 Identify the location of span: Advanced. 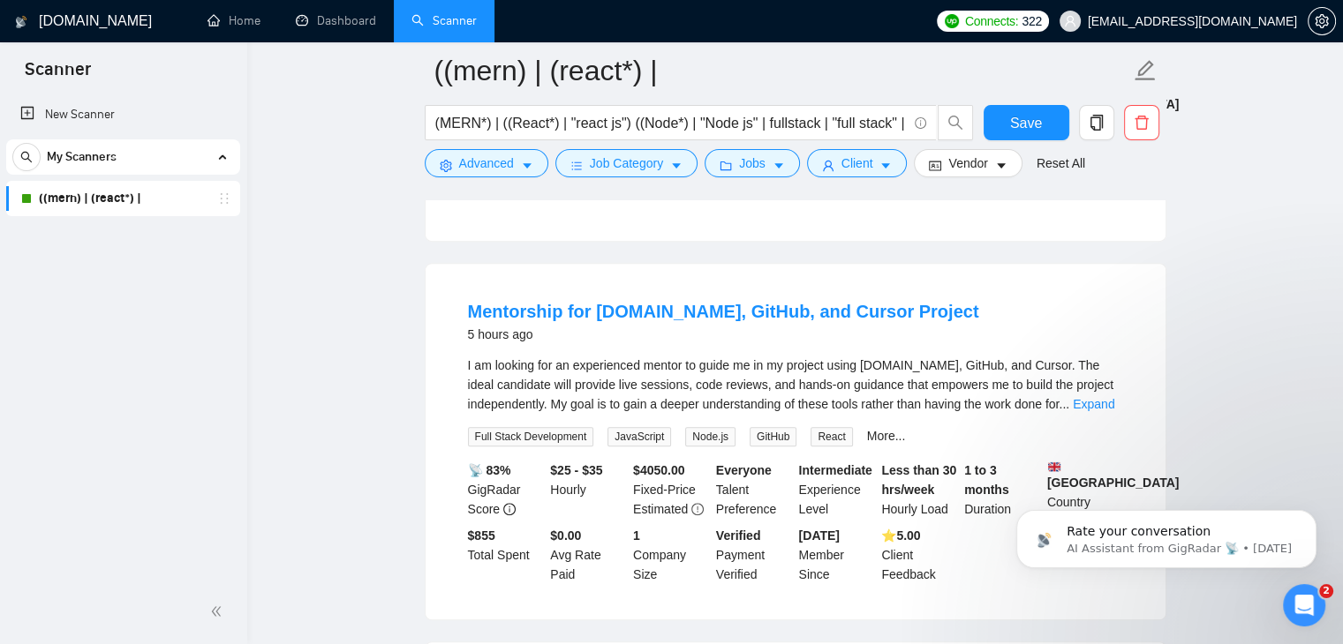
(486, 163).